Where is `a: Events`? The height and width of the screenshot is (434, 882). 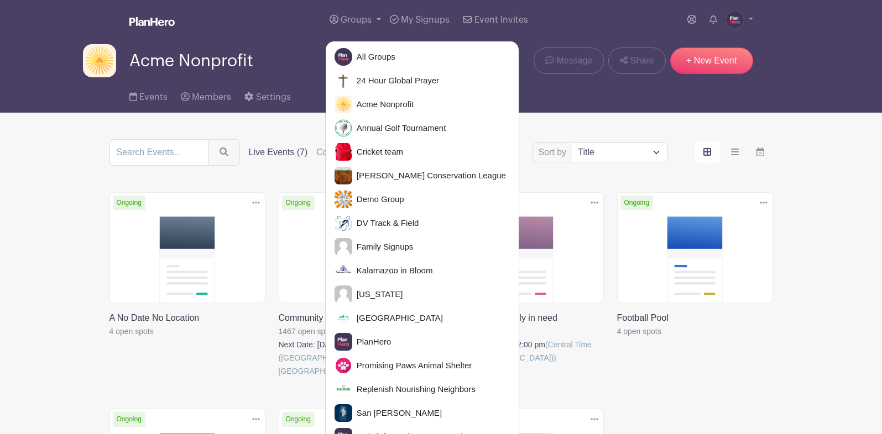 a: Events is located at coordinates (148, 95).